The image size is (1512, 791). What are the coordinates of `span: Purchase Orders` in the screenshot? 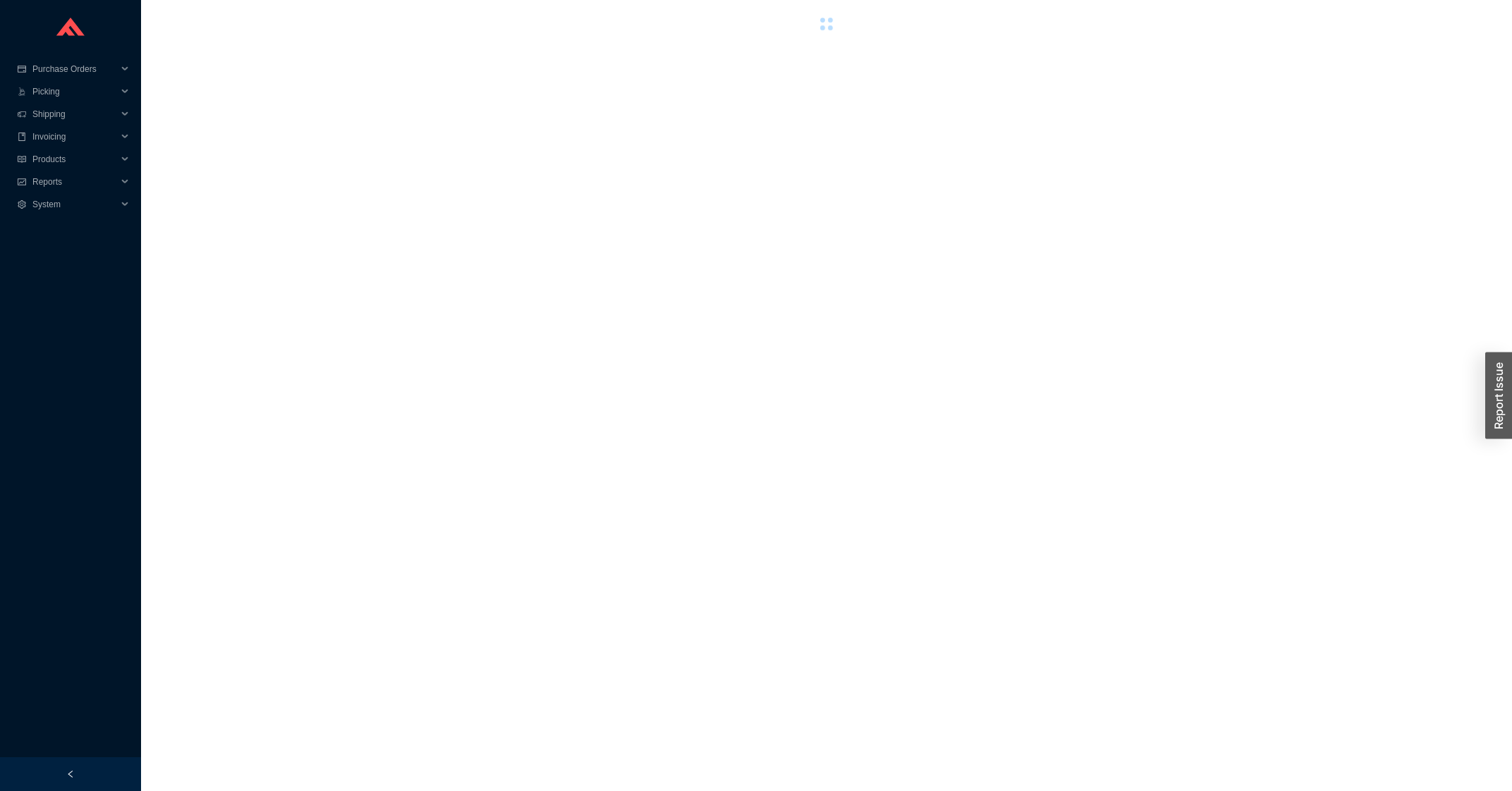 It's located at (74, 69).